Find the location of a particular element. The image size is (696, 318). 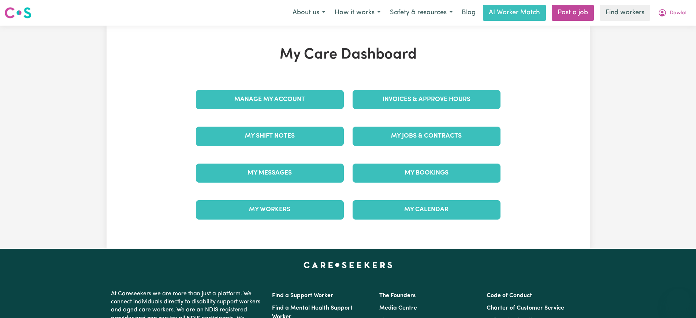

a: My Workers is located at coordinates (270, 210).